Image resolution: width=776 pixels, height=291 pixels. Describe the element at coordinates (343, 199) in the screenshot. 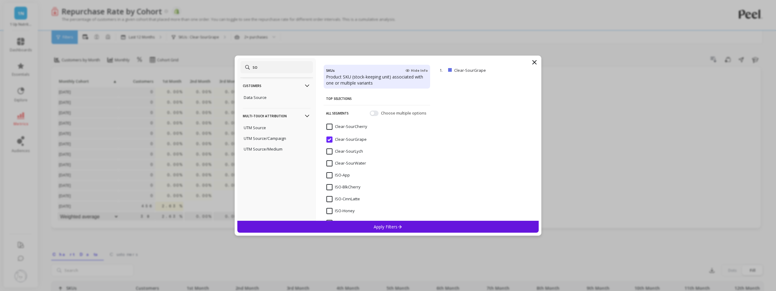

I see `span: ISO-CinnLatte` at that location.